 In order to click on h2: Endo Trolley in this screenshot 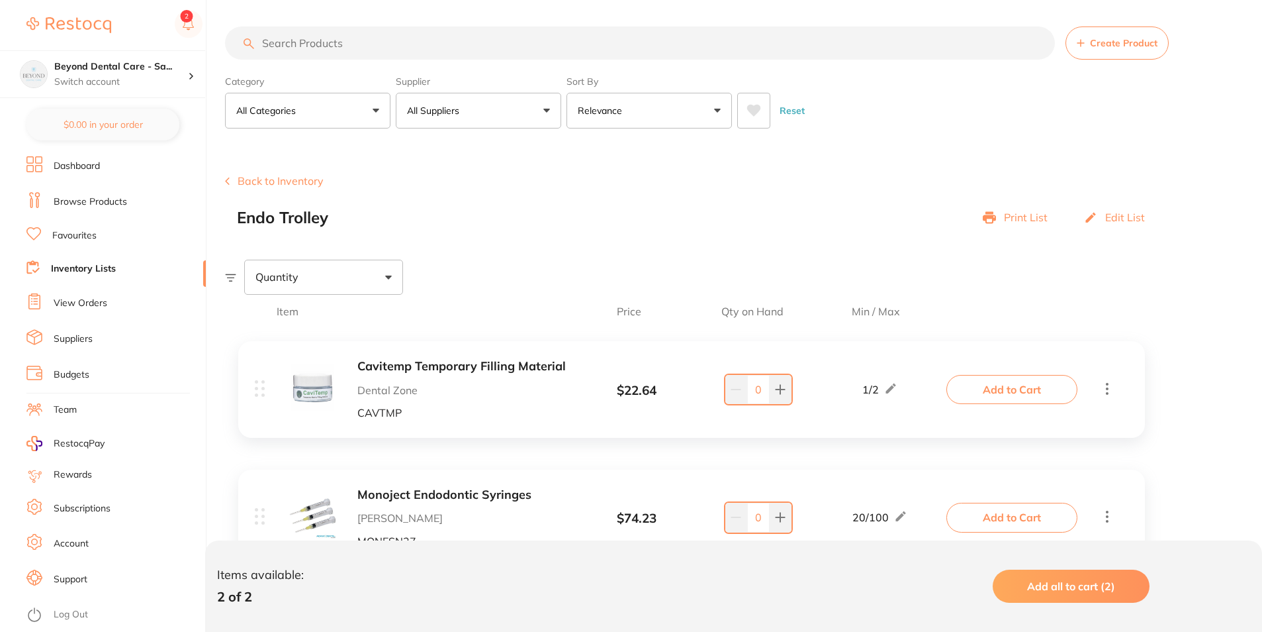, I will do `click(283, 218)`.